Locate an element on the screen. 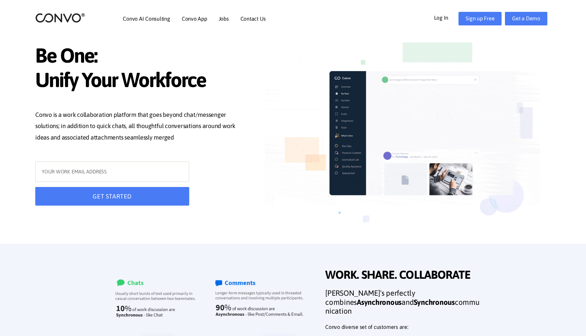 The image size is (586, 336). img: logo_2.png is located at coordinates (60, 18).